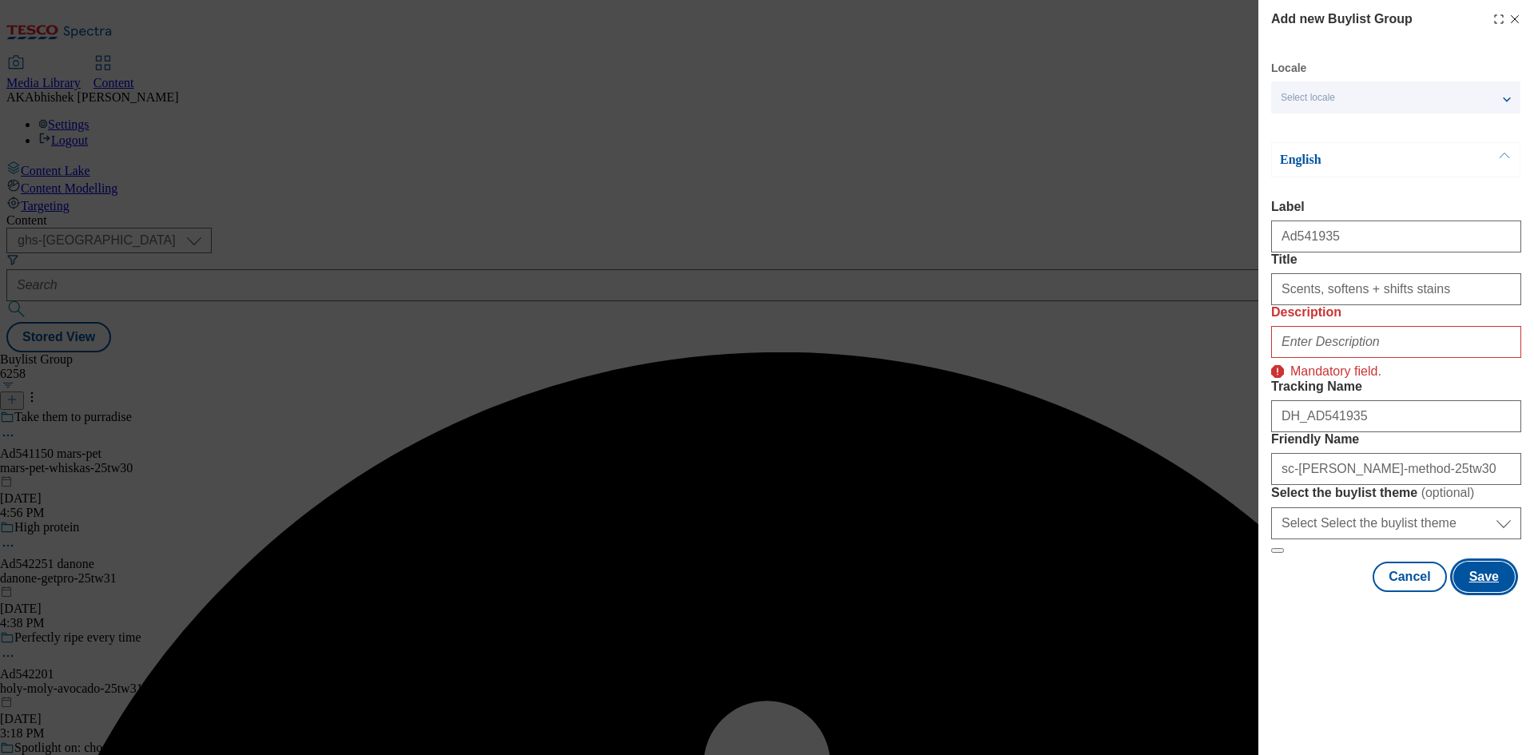  Describe the element at coordinates (1396, 387) in the screenshot. I see `label: Tracking Name` at that location.